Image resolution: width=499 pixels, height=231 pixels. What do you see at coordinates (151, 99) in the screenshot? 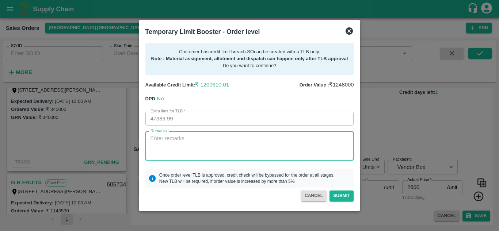
I see `b: DPD:` at bounding box center [151, 99].